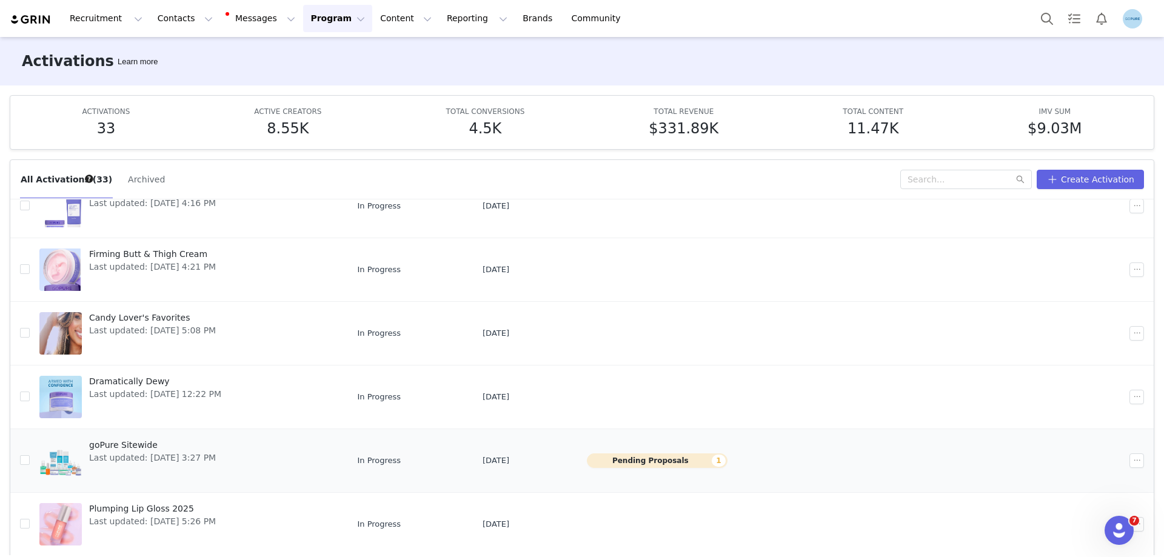 This screenshot has width=1164, height=557. What do you see at coordinates (873, 112) in the screenshot?
I see `span: TOTAL CONTENT` at bounding box center [873, 112].